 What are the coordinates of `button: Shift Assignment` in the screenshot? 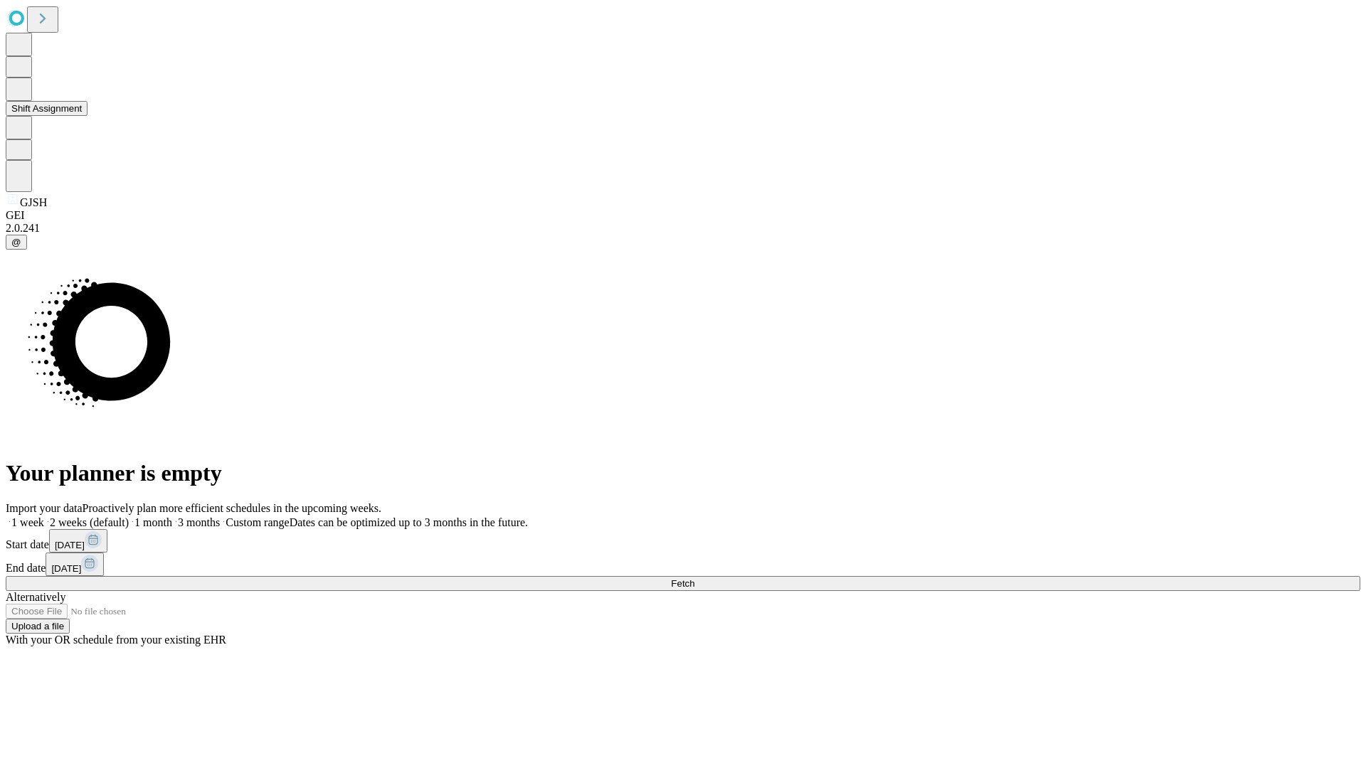 It's located at (46, 108).